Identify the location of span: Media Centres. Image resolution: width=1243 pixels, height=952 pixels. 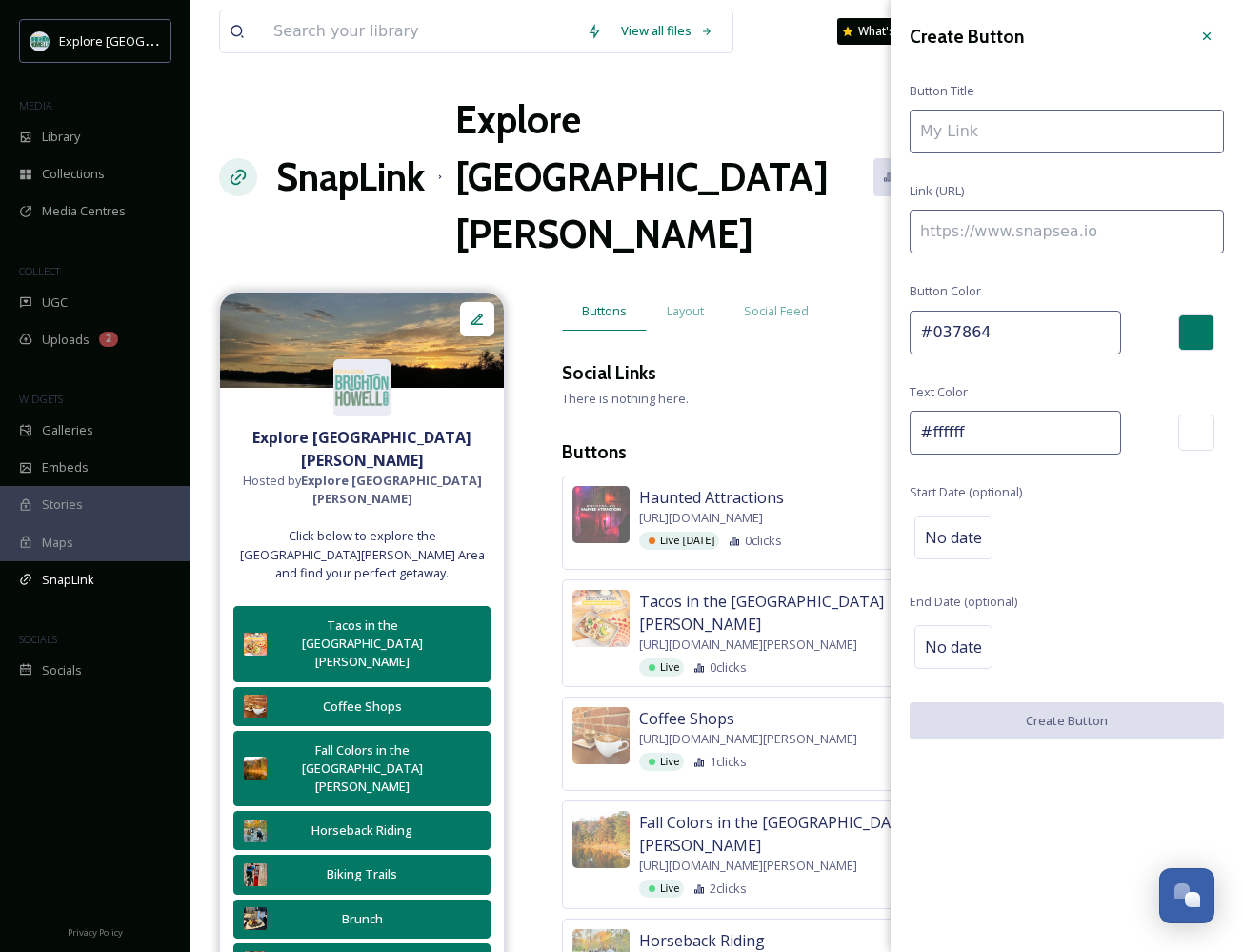
(84, 210).